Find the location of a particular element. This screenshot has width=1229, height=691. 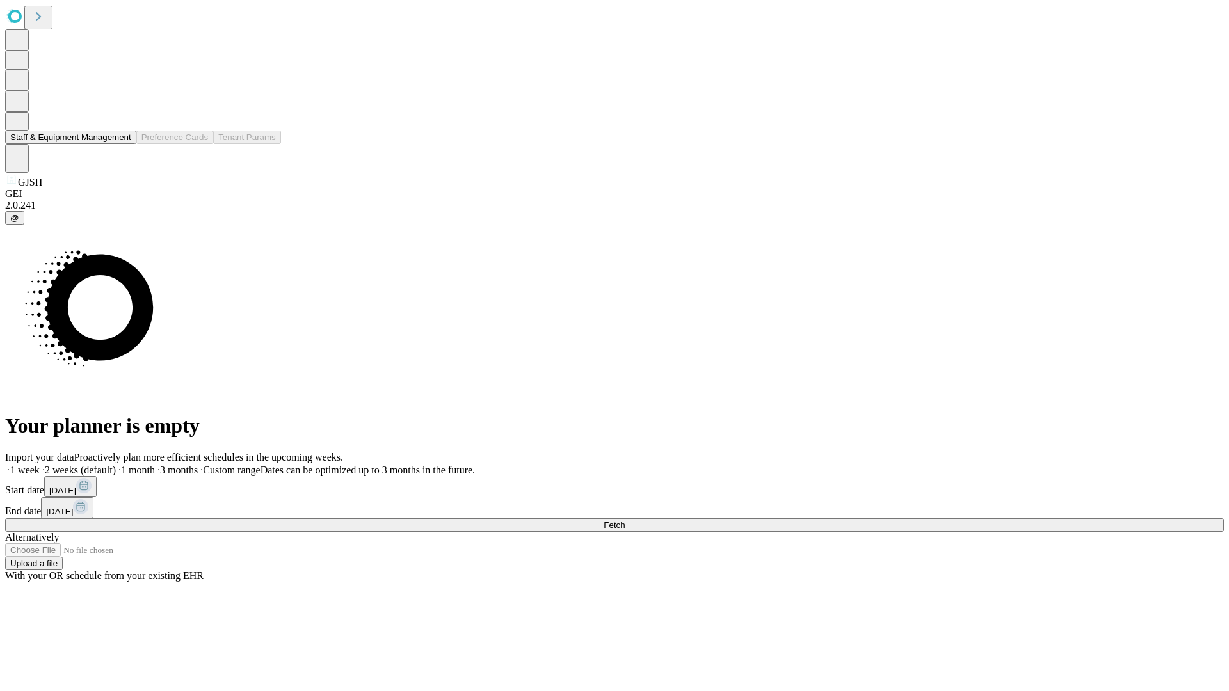

span: 1 week is located at coordinates (25, 470).